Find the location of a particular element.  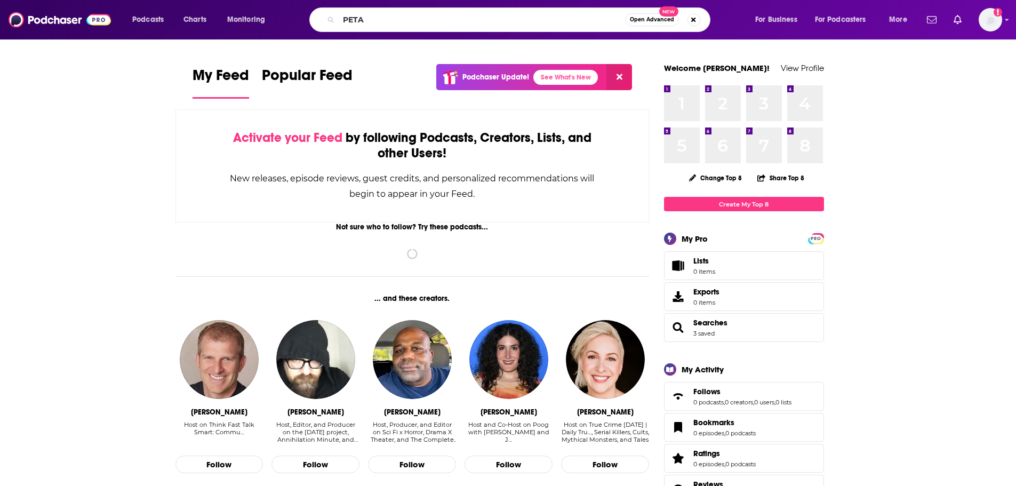

div: My Pro is located at coordinates (694, 238).